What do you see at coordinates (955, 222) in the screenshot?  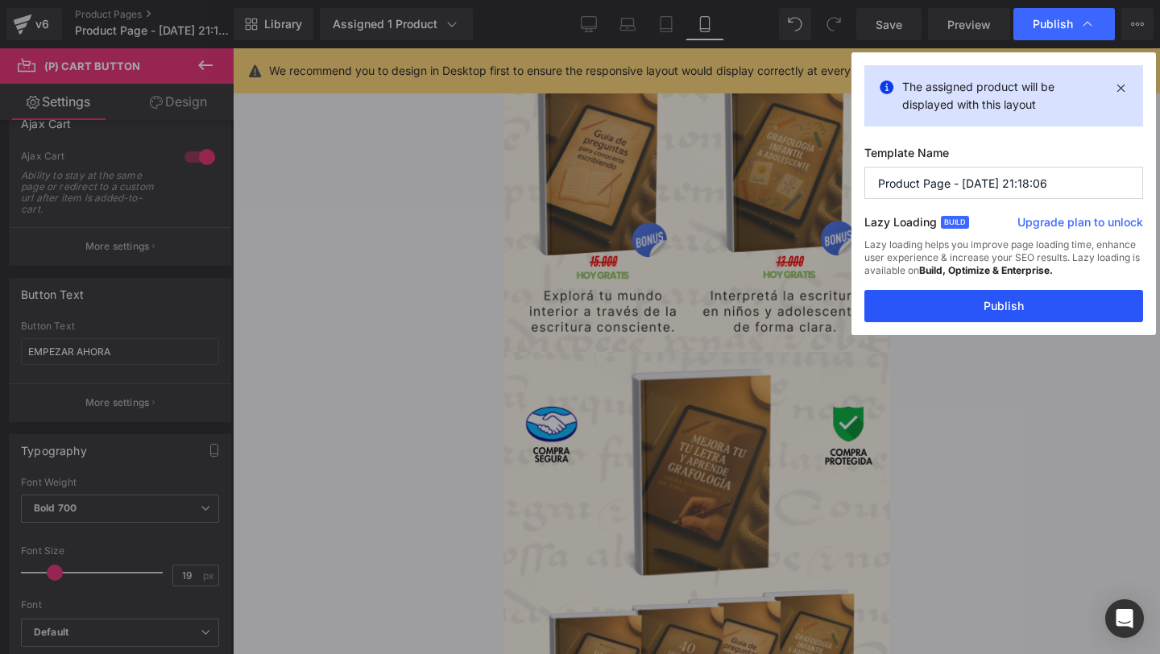 I see `span: Build` at bounding box center [955, 222].